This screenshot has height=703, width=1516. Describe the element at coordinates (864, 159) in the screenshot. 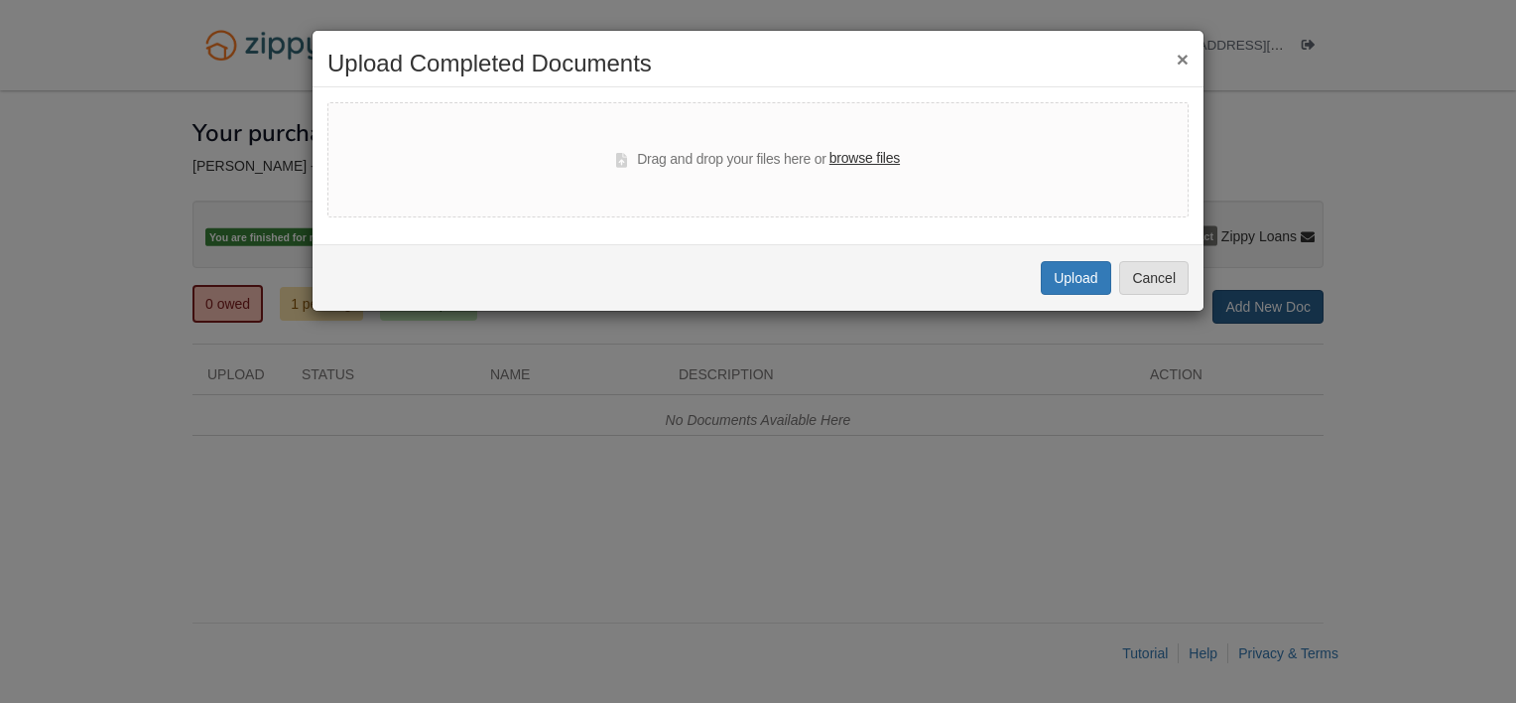

I see `label: browse files` at that location.